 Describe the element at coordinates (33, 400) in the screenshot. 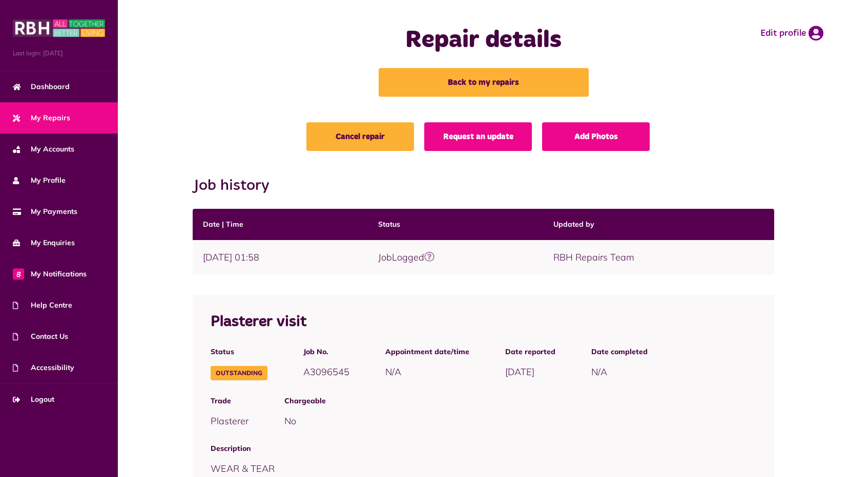

I see `span: Logout` at that location.